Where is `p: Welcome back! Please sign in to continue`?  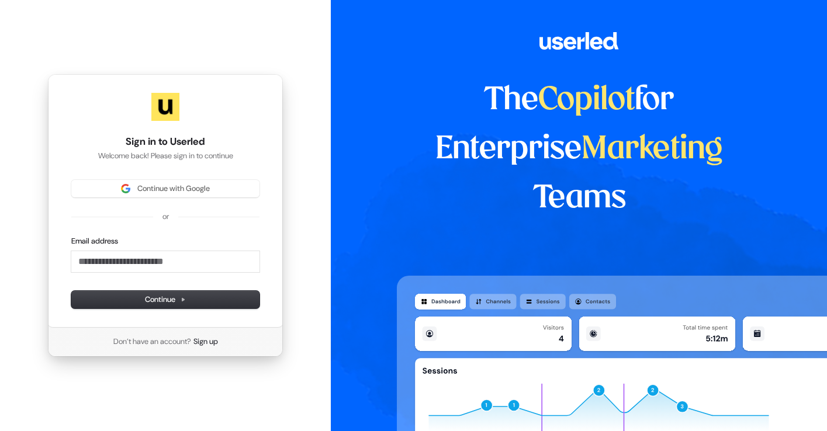 p: Welcome back! Please sign in to continue is located at coordinates (165, 156).